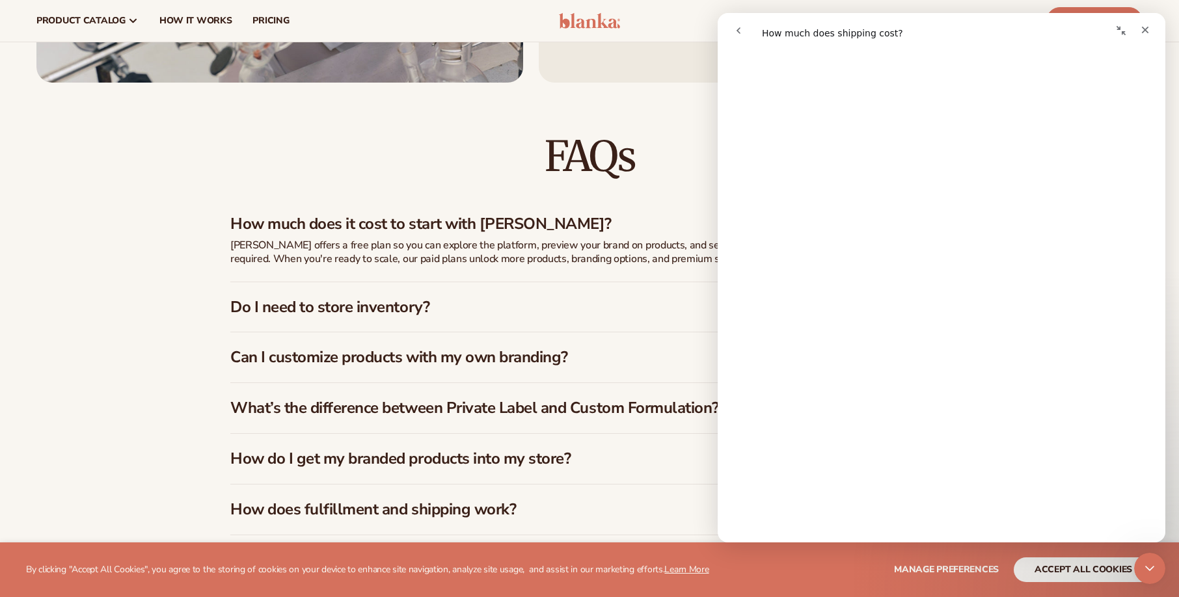  I want to click on img: logo, so click(589, 21).